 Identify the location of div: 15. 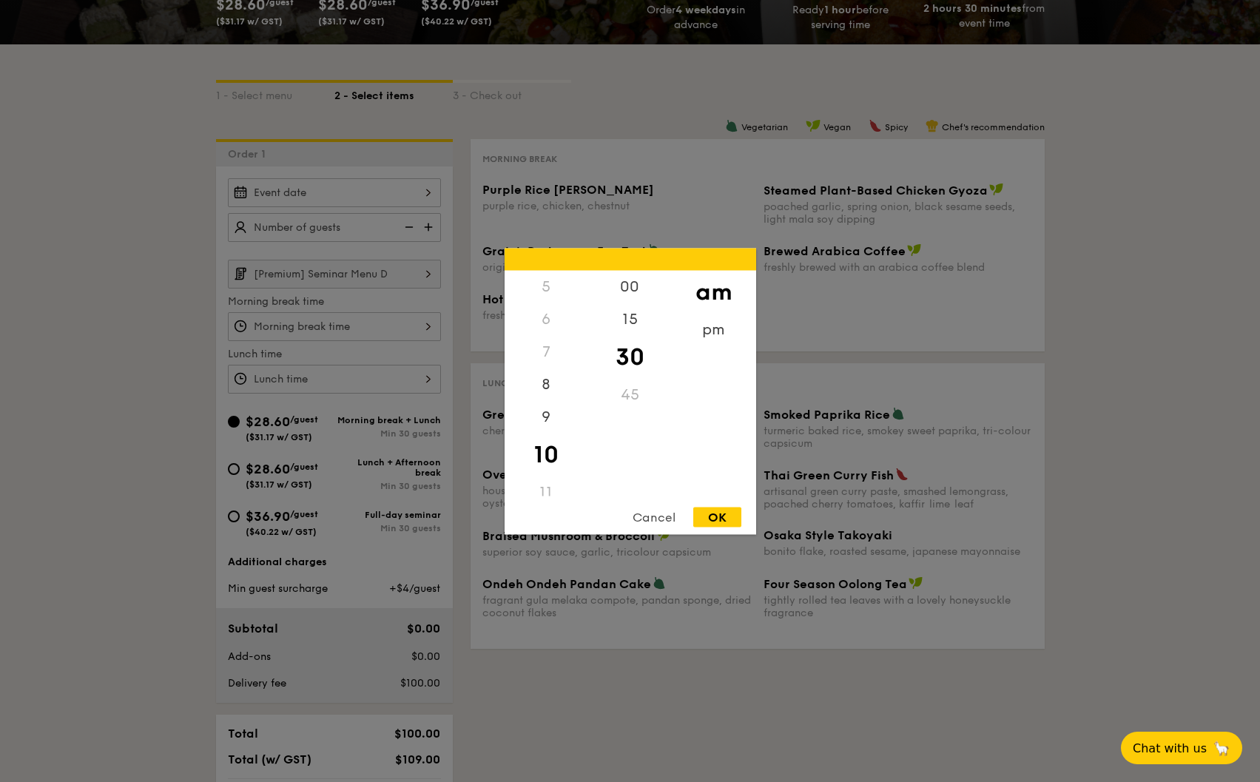
(629, 319).